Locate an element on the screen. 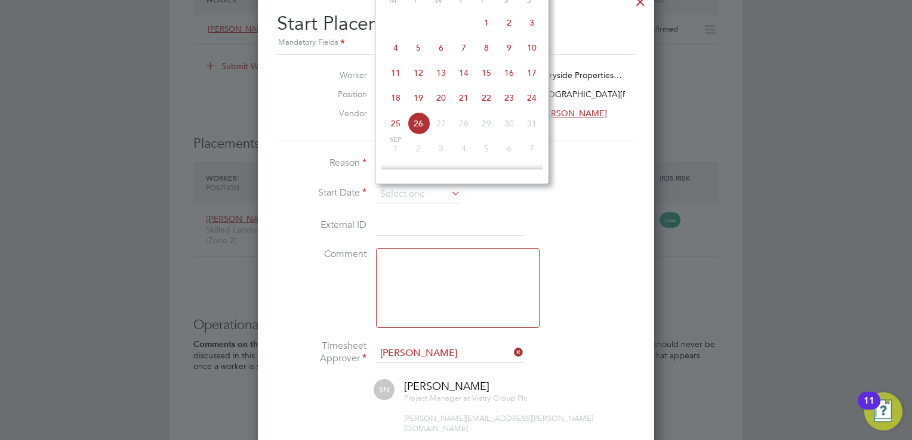  span: Project Manager at is located at coordinates (437, 398).